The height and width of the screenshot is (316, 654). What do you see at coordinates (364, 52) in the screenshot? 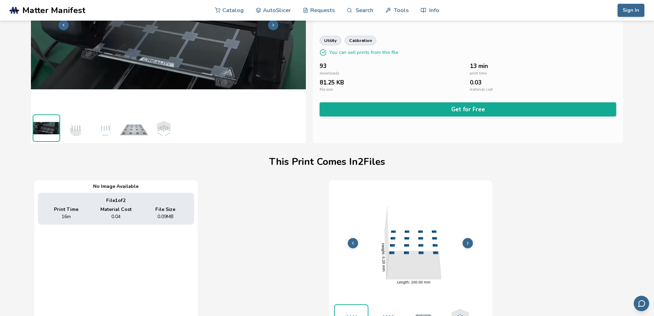
I see `p: You can sell prints from this file` at bounding box center [364, 52].